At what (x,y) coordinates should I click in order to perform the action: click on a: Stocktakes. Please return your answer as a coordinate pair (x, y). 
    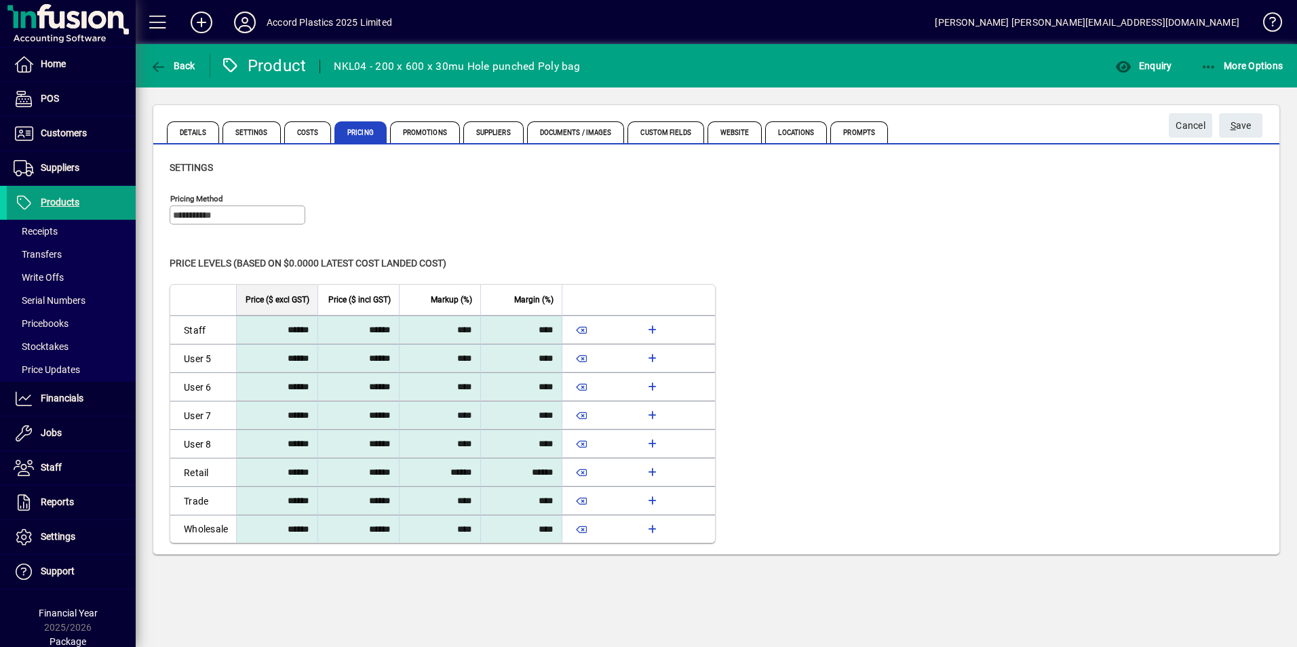
    Looking at the image, I should click on (71, 347).